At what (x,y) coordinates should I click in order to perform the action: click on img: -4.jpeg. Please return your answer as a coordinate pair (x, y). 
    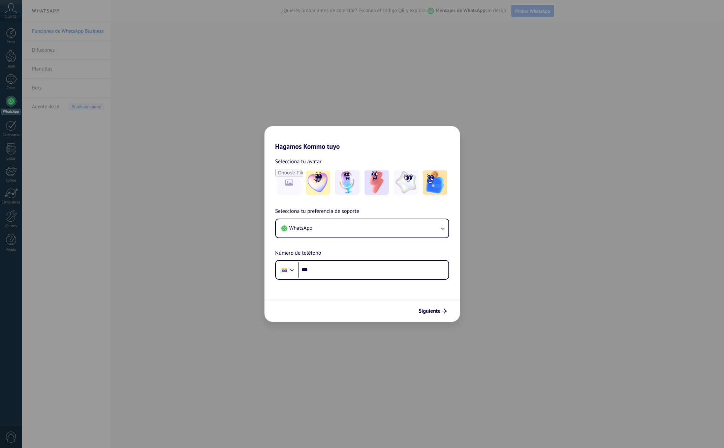
    Looking at the image, I should click on (406, 182).